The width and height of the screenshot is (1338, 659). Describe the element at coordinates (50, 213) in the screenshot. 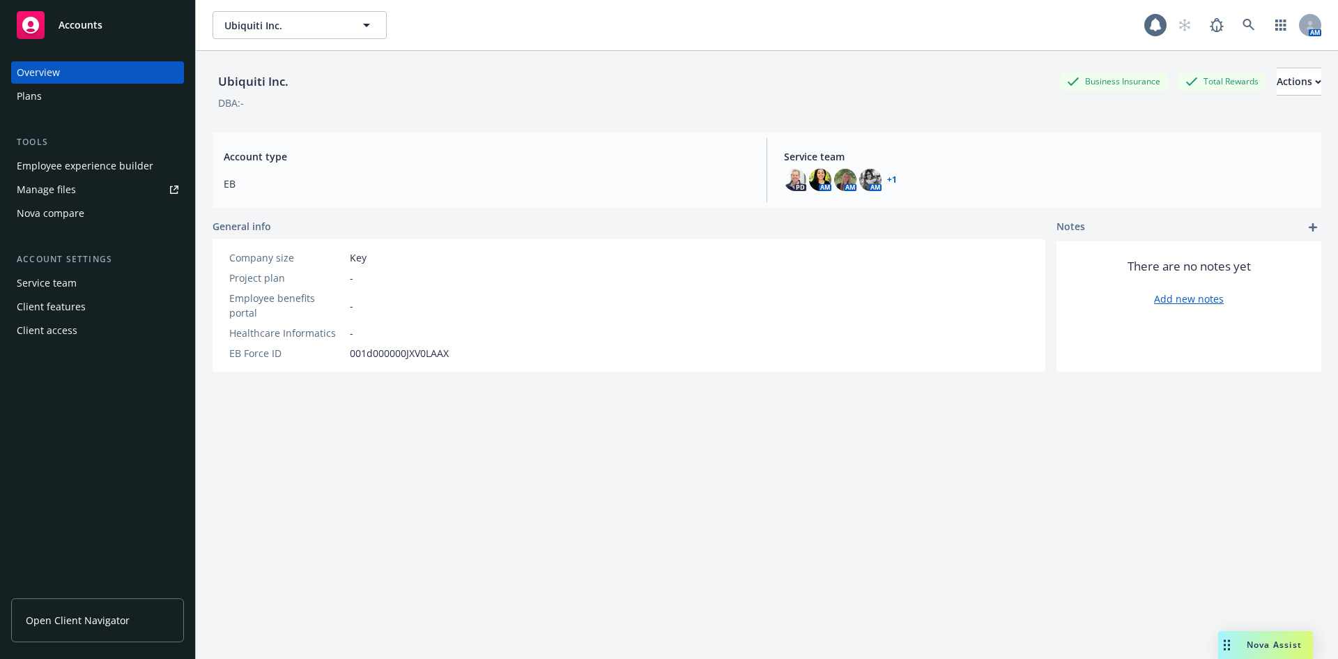

I see `div: Nova compare` at that location.